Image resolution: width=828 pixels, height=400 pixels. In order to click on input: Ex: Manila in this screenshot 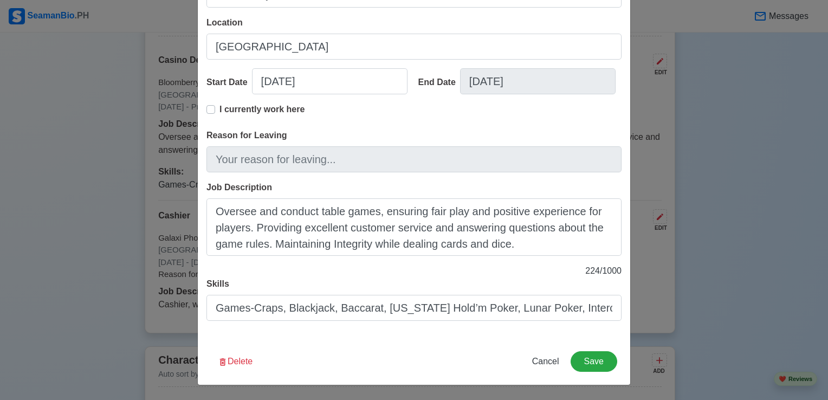, I will do `click(414, 47)`.